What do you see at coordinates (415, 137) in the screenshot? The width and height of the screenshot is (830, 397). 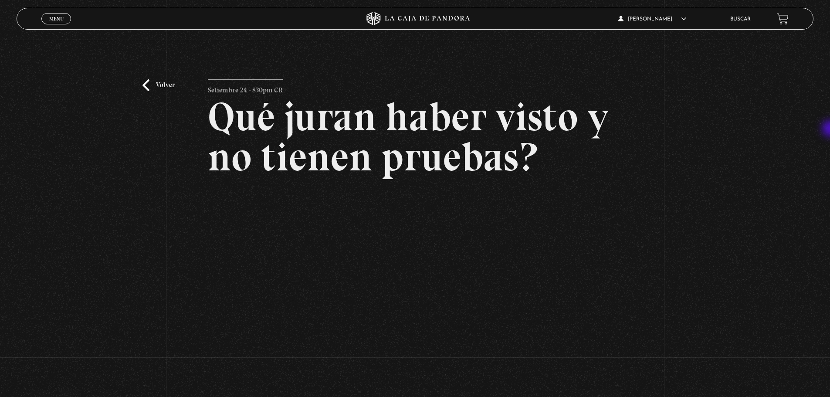 I see `h2: Qué juran haber visto y no tienen pruebas?` at bounding box center [415, 137].